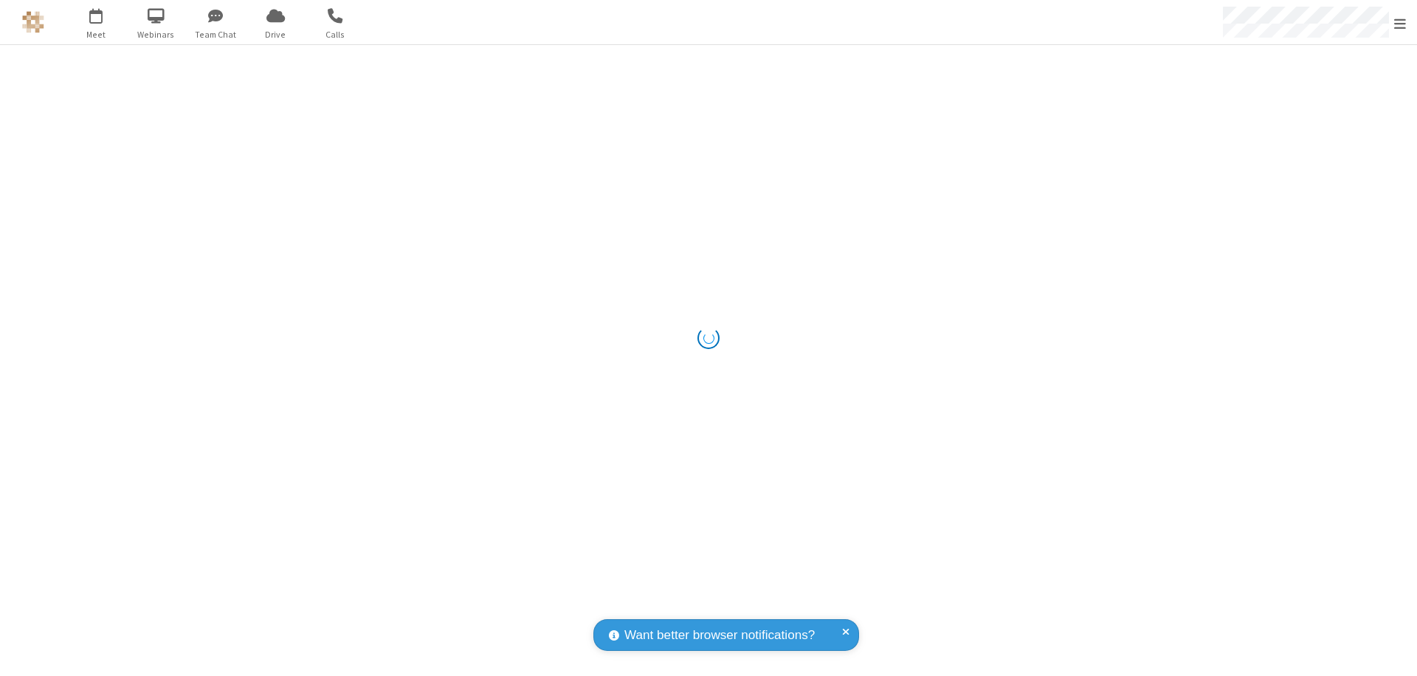 The height and width of the screenshot is (676, 1417). I want to click on span: Calls, so click(335, 35).